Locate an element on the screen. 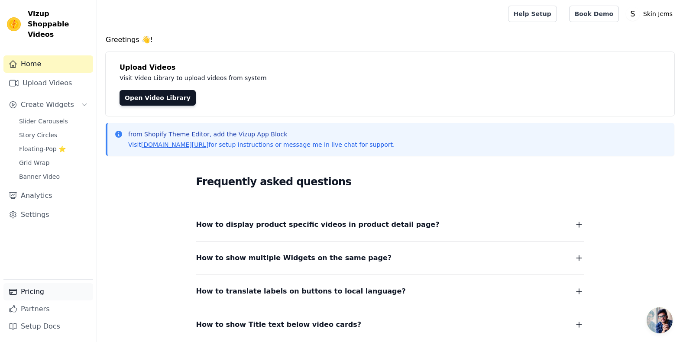  a: Upload Videos is located at coordinates (48, 83).